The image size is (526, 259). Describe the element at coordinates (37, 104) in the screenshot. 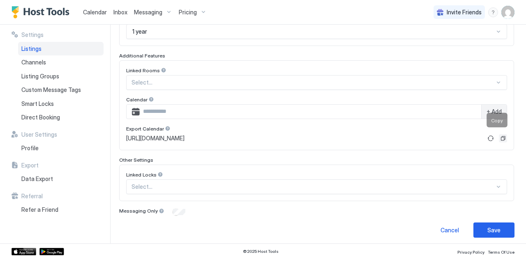

I see `span: Smart Locks` at that location.